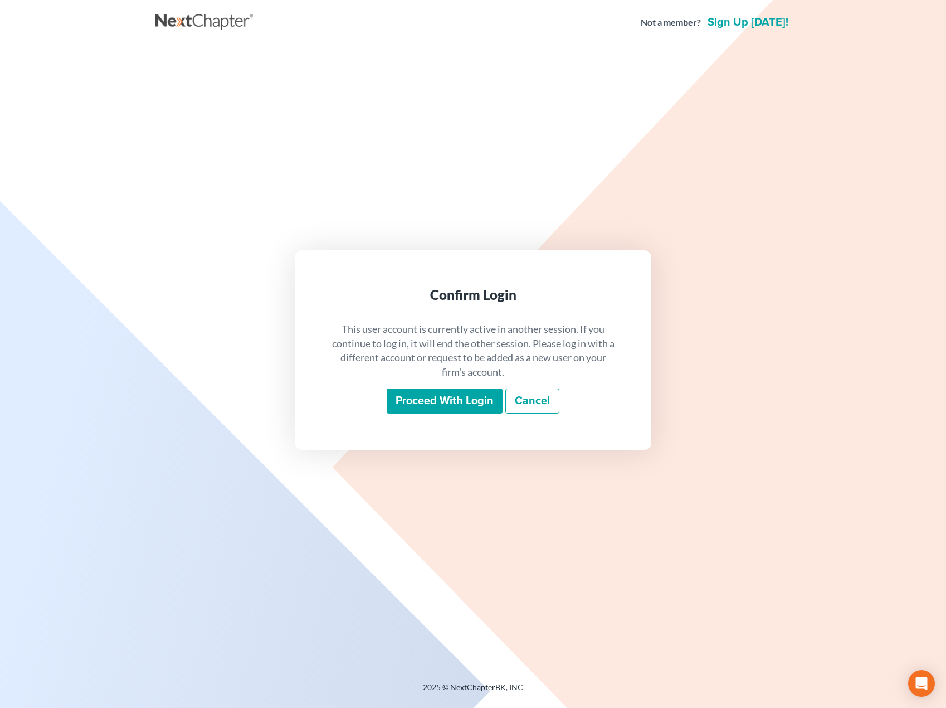 The height and width of the screenshot is (708, 946). I want to click on div: 2025 © NextChapterBK, INC, so click(473, 692).